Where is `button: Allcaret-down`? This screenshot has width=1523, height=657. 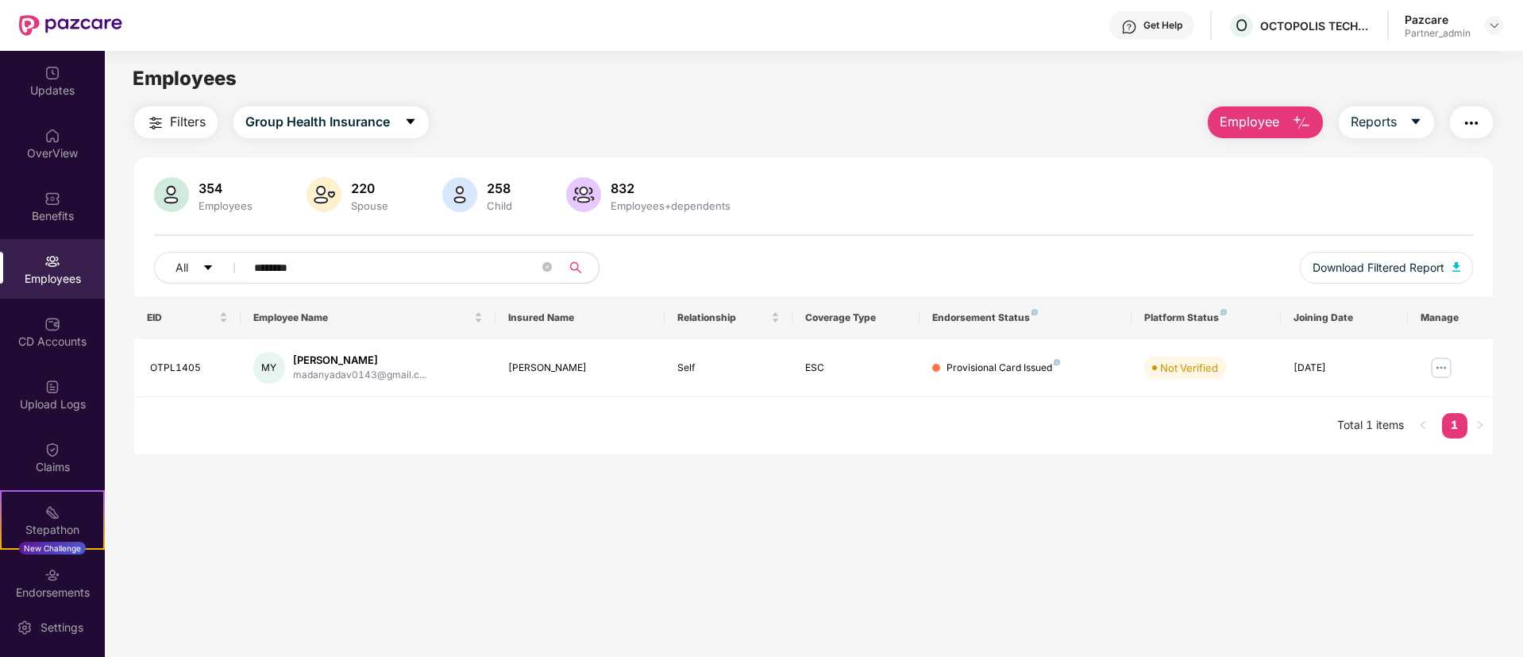
button: Allcaret-down is located at coordinates (203, 268).